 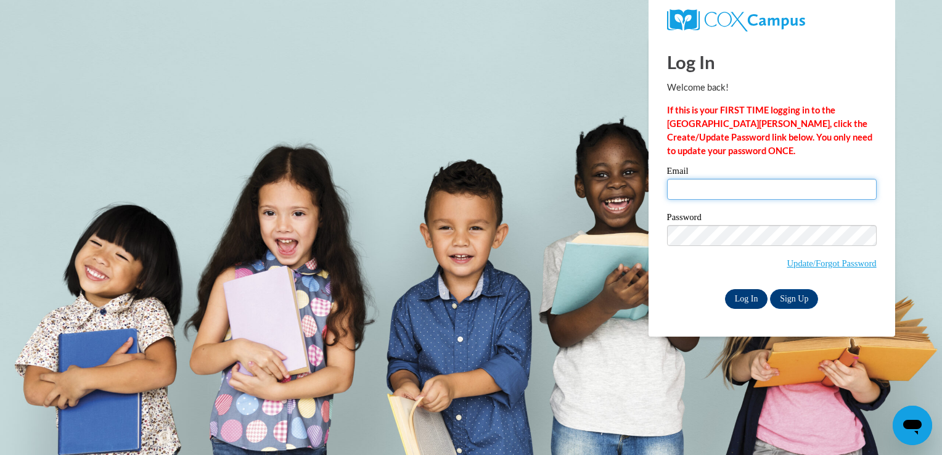 What do you see at coordinates (772, 219) in the screenshot?
I see `label: Password` at bounding box center [772, 219].